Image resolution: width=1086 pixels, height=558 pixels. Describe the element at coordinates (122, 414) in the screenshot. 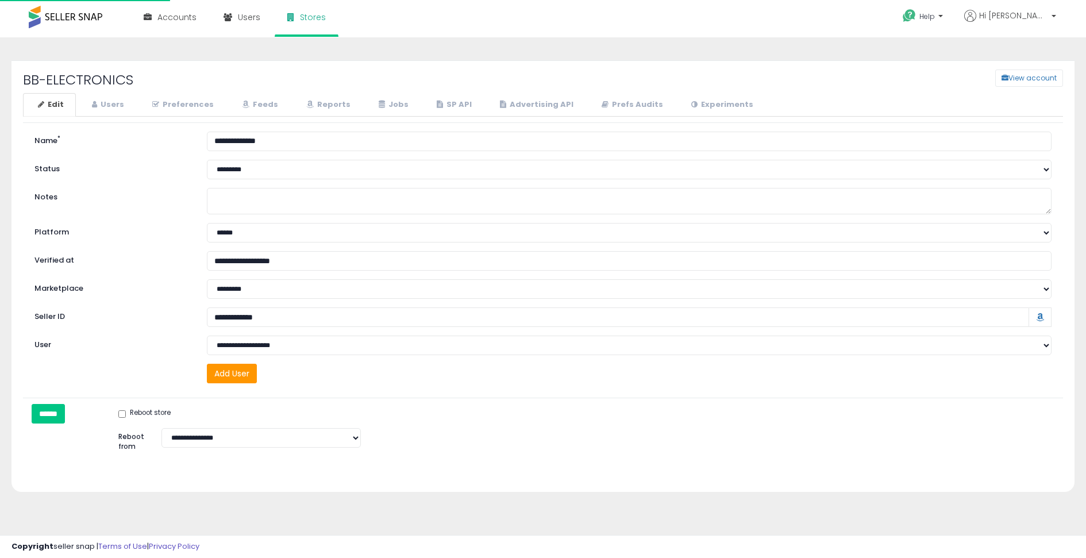

I see `input: Reboot store` at that location.